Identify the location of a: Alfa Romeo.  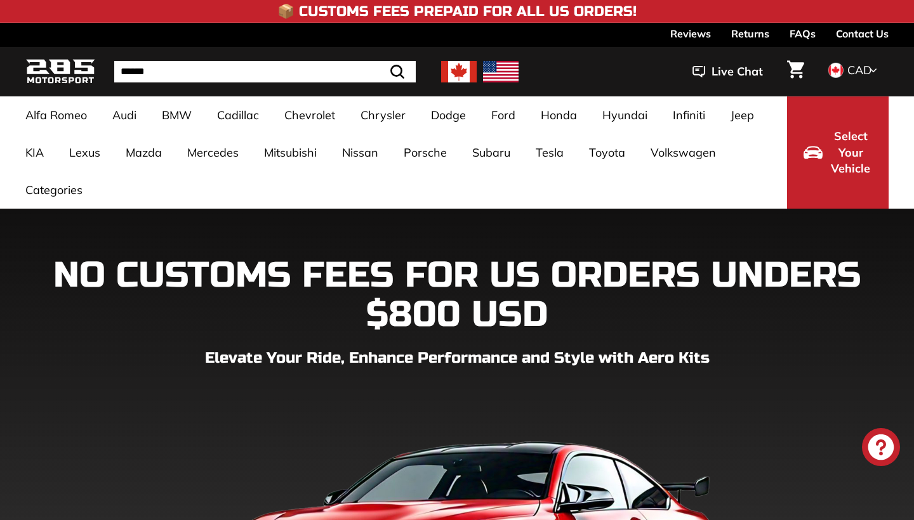
(56, 115).